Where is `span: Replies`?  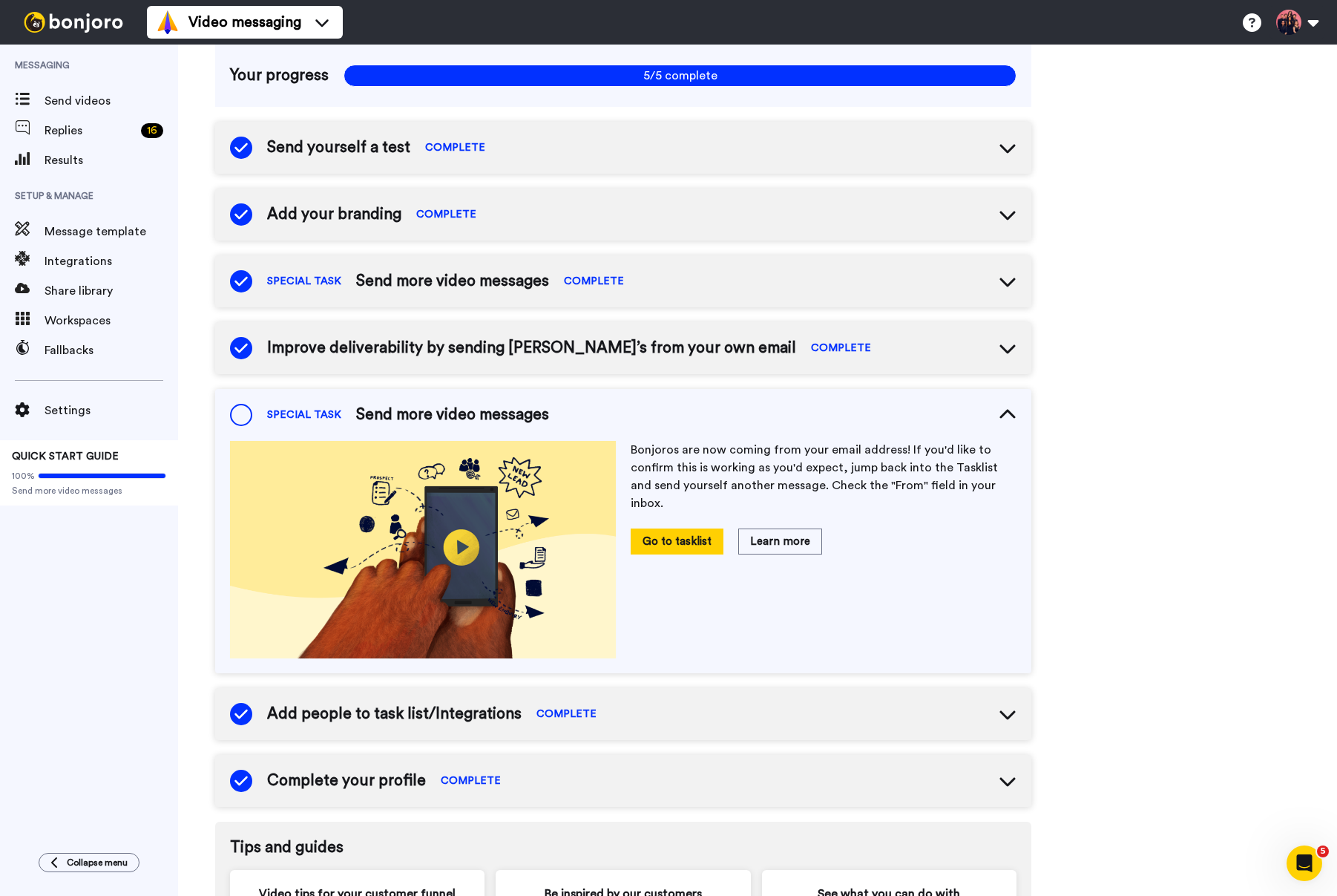 span: Replies is located at coordinates (90, 131).